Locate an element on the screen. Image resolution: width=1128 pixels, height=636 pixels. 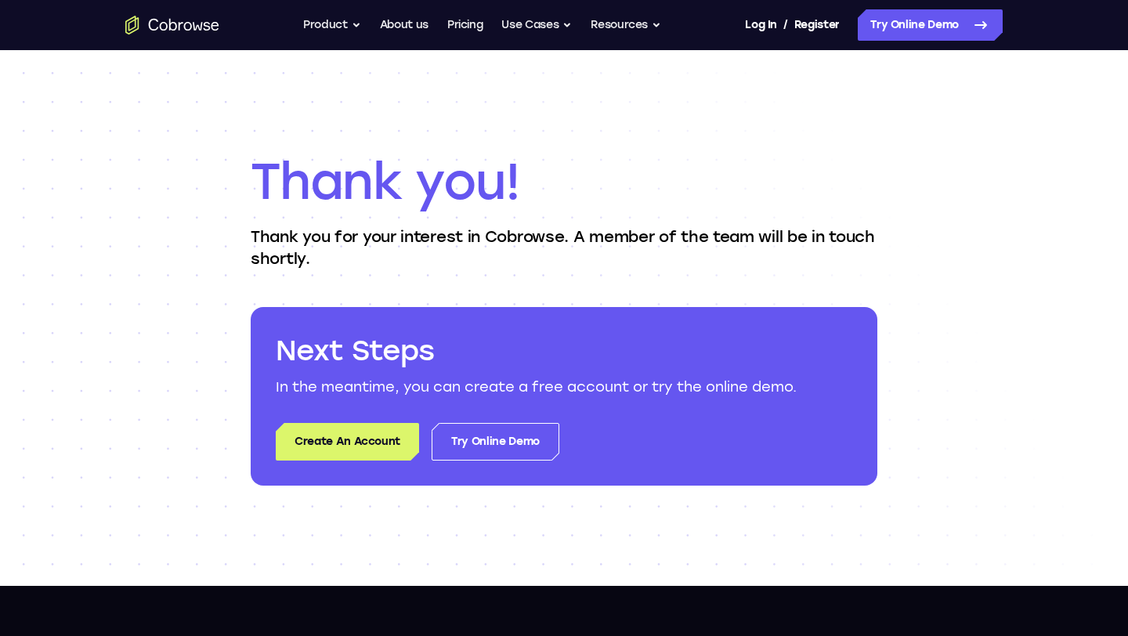
a: Register is located at coordinates (817, 25).